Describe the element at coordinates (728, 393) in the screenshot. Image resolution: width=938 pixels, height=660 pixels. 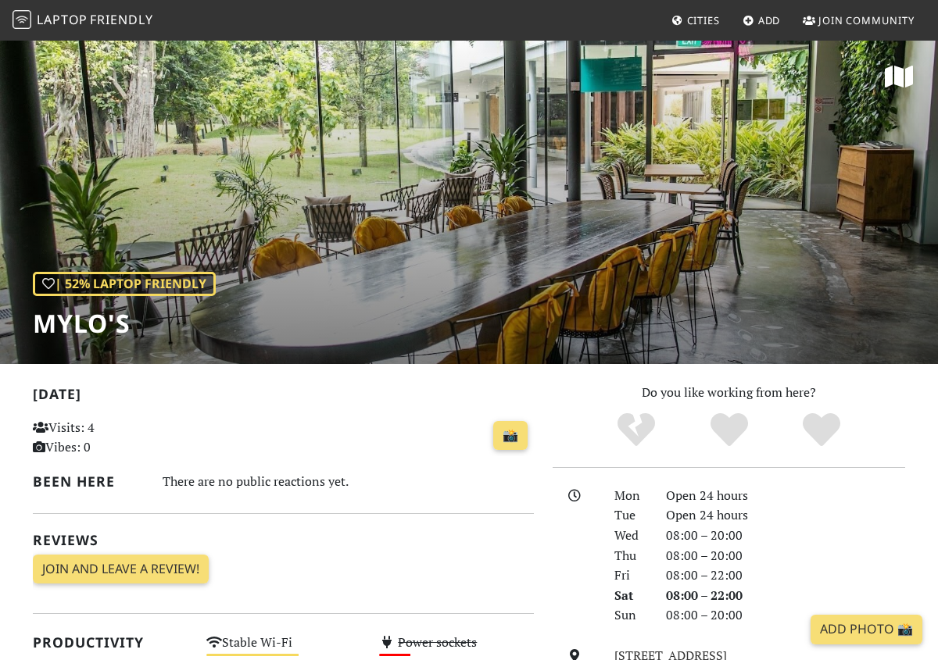
I see `p: Do you like working from here?` at that location.